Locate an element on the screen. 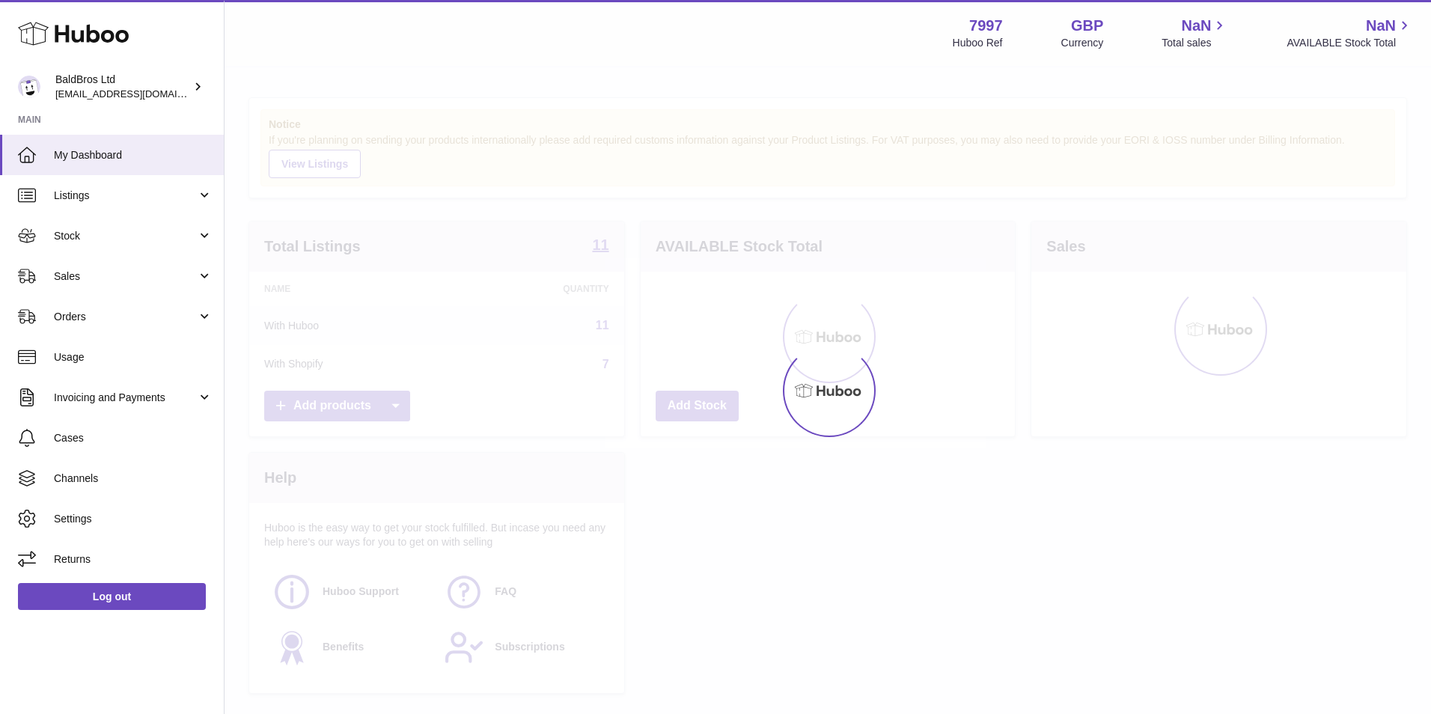 The width and height of the screenshot is (1431, 714). a: NaN AVAILABLE Stock Total is located at coordinates (1350, 33).